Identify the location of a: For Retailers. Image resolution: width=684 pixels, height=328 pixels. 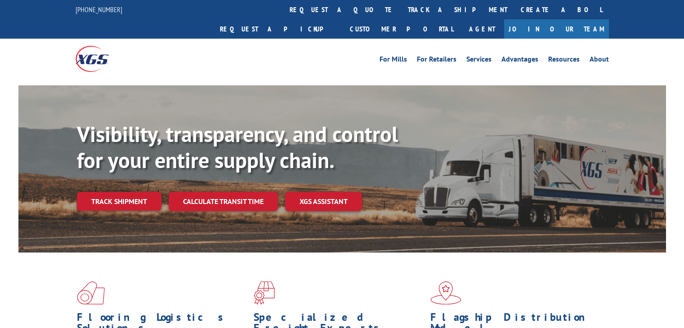
(437, 61).